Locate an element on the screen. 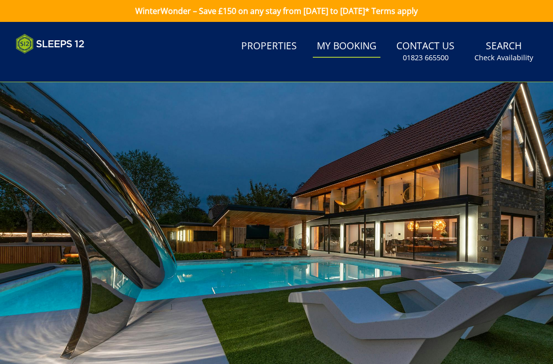 The image size is (553, 364). a: Properties is located at coordinates (269, 46).